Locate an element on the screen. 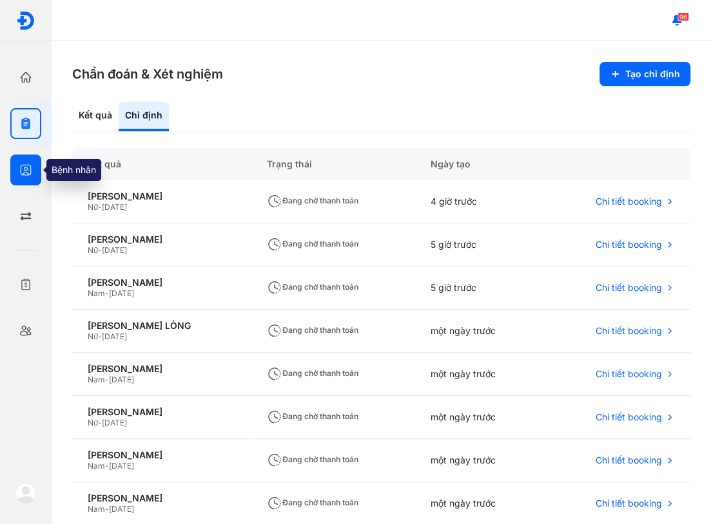  h3: Chẩn đoán & Xét nghiệm is located at coordinates (148, 74).